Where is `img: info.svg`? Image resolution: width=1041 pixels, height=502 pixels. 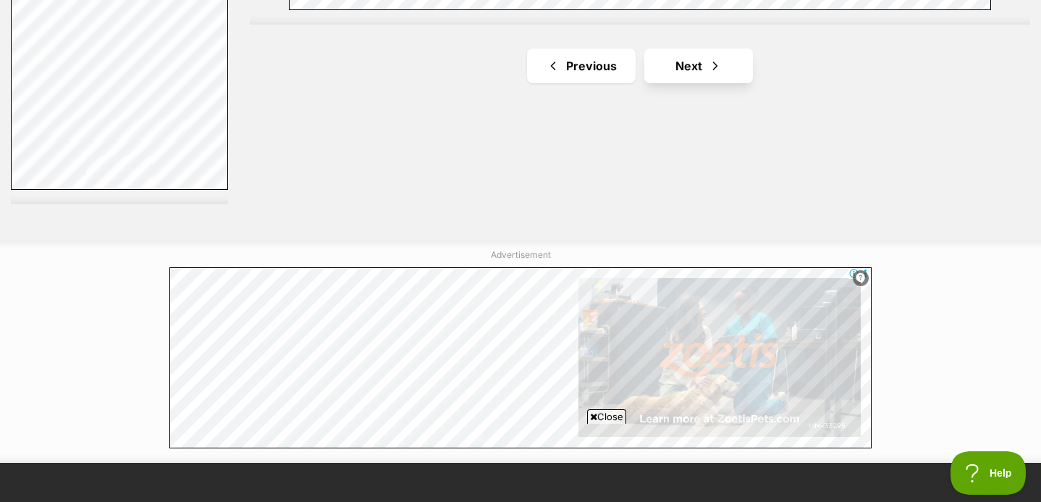 img: info.svg is located at coordinates (861, 278).